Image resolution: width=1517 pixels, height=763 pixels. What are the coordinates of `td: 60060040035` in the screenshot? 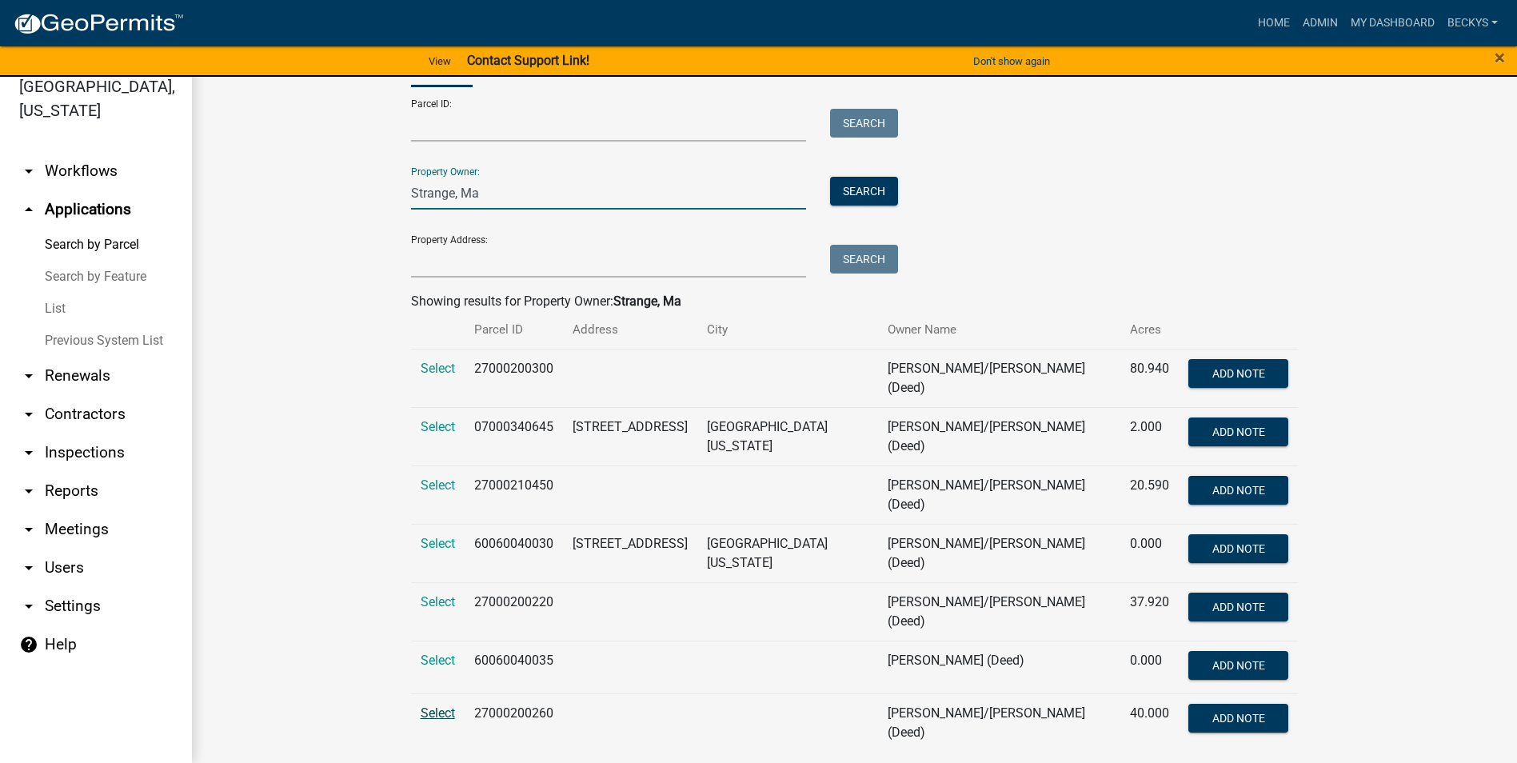 It's located at (513, 667).